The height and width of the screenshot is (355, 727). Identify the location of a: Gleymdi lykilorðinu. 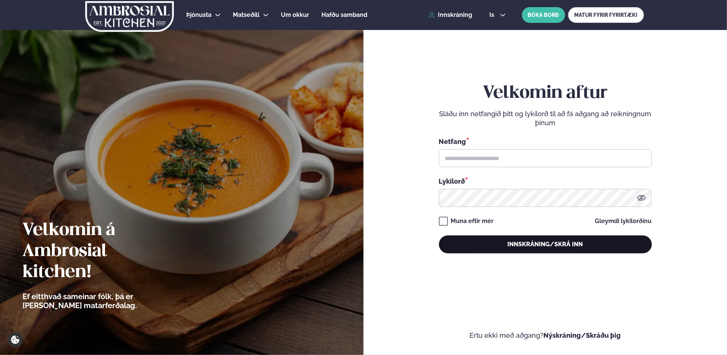
(623, 221).